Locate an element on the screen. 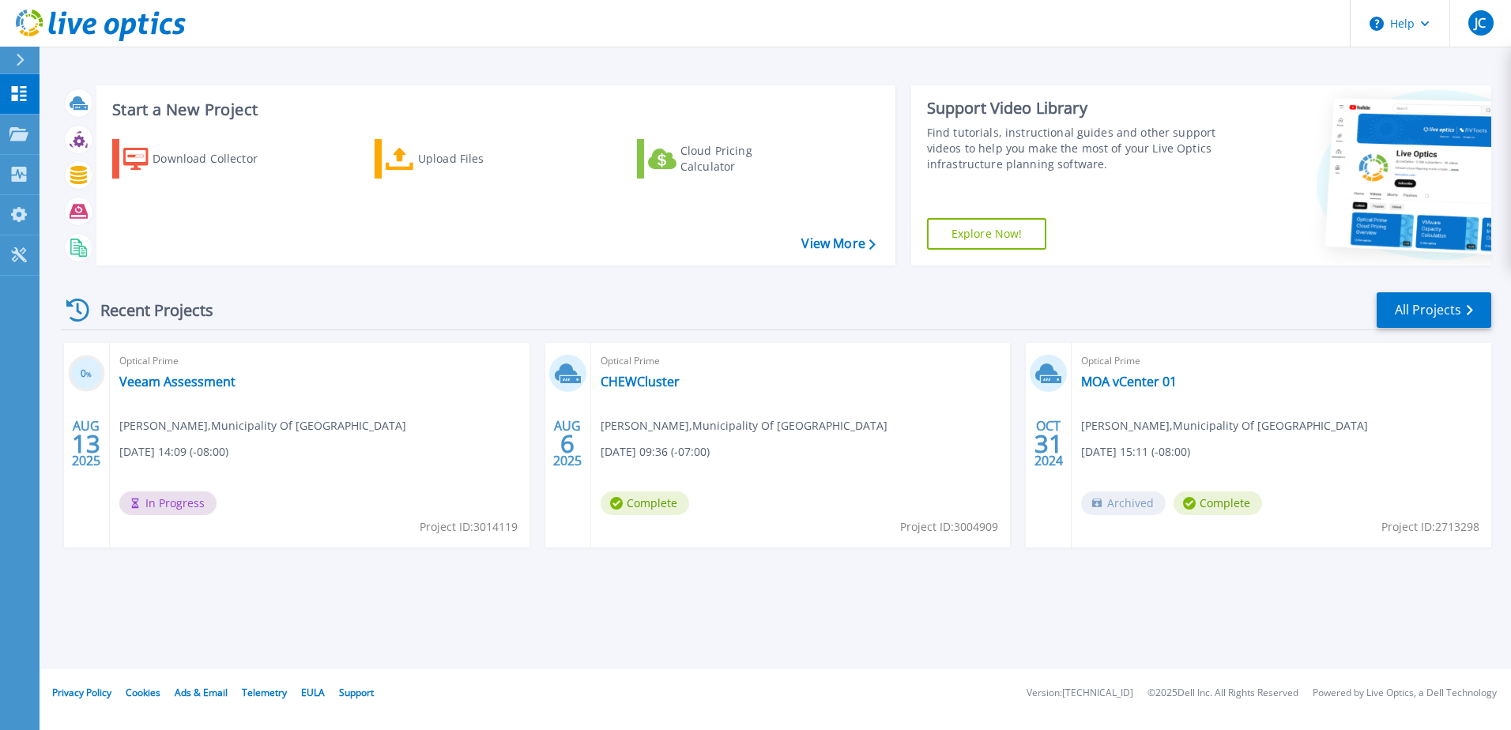  span: Archived is located at coordinates (1123, 504).